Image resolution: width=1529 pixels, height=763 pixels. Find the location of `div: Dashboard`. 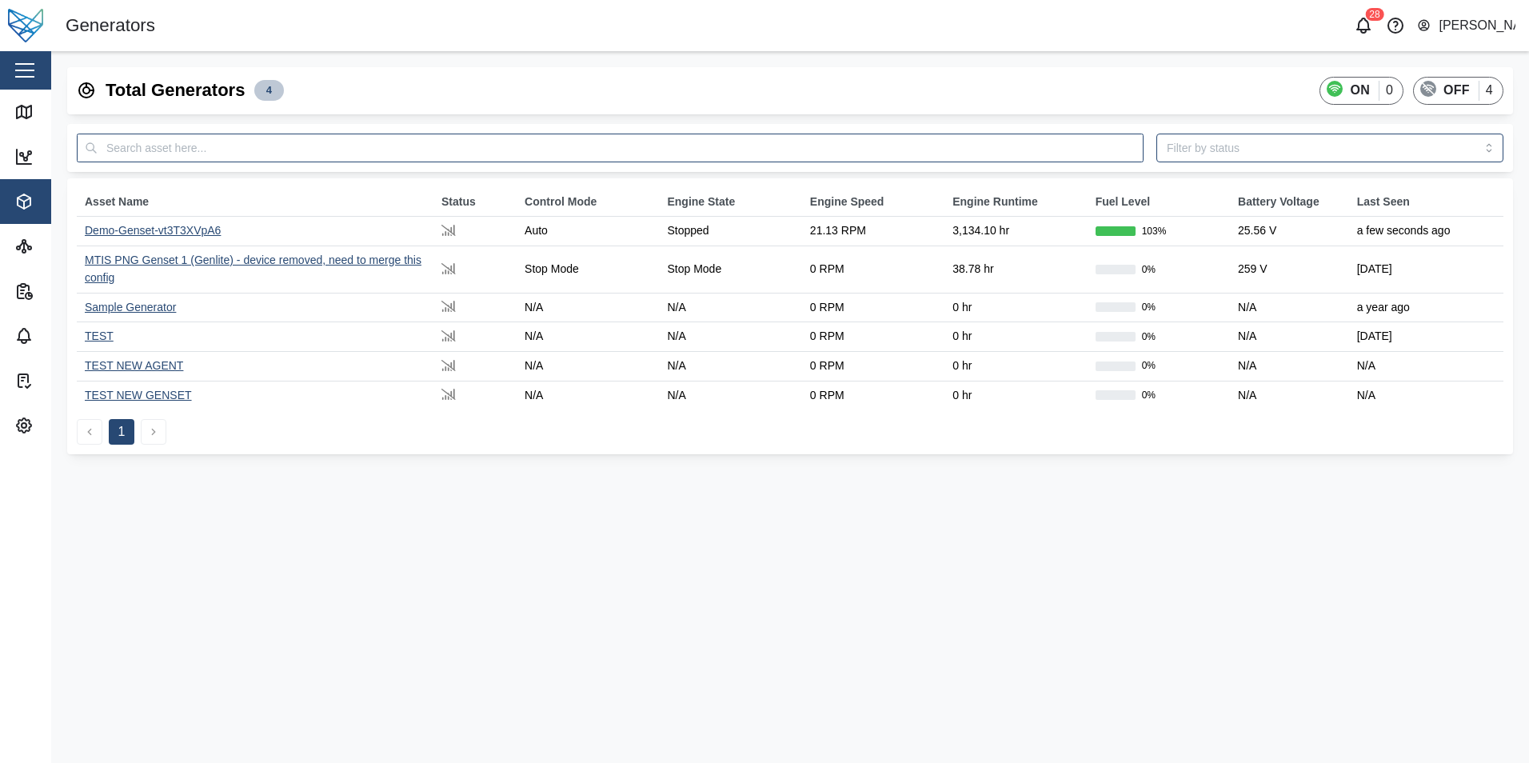

div: Dashboard is located at coordinates (75, 157).